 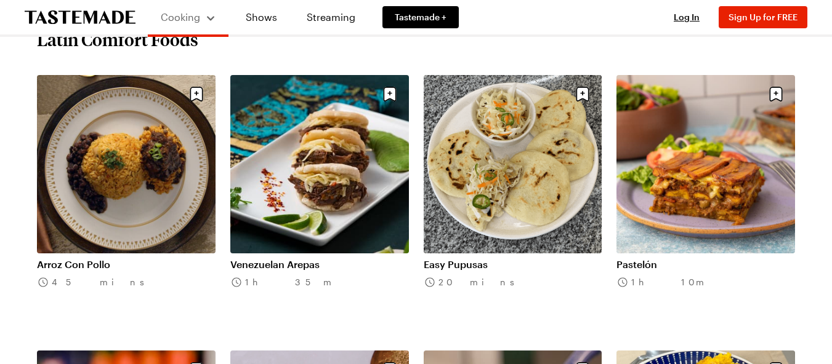 I want to click on span: Tastemade +, so click(x=420, y=17).